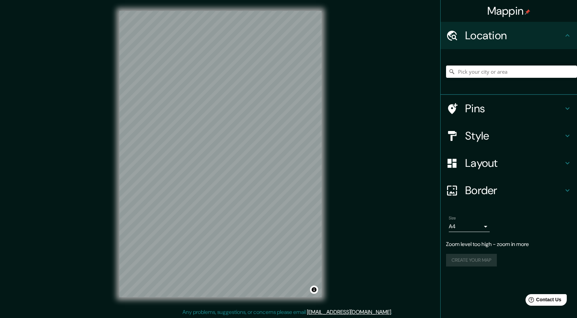 The width and height of the screenshot is (577, 318). I want to click on div: Layout, so click(509, 163).